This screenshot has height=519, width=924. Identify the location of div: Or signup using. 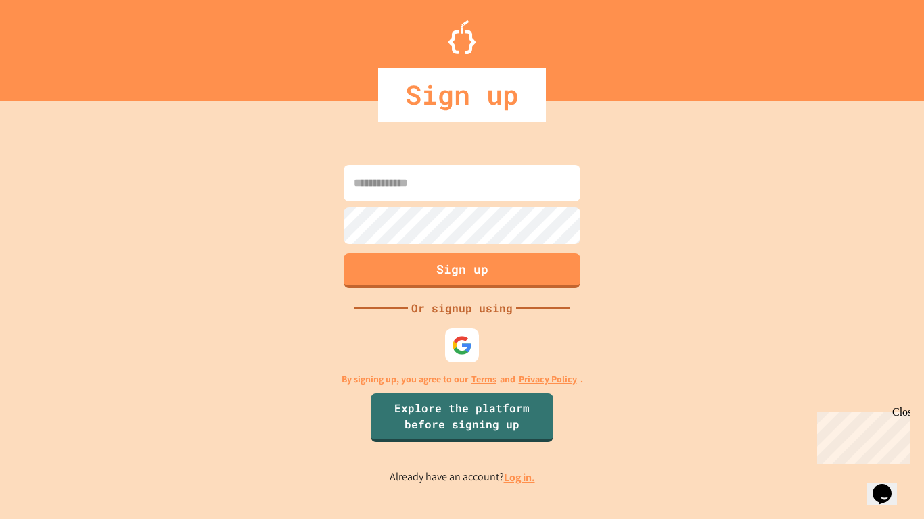
(462, 308).